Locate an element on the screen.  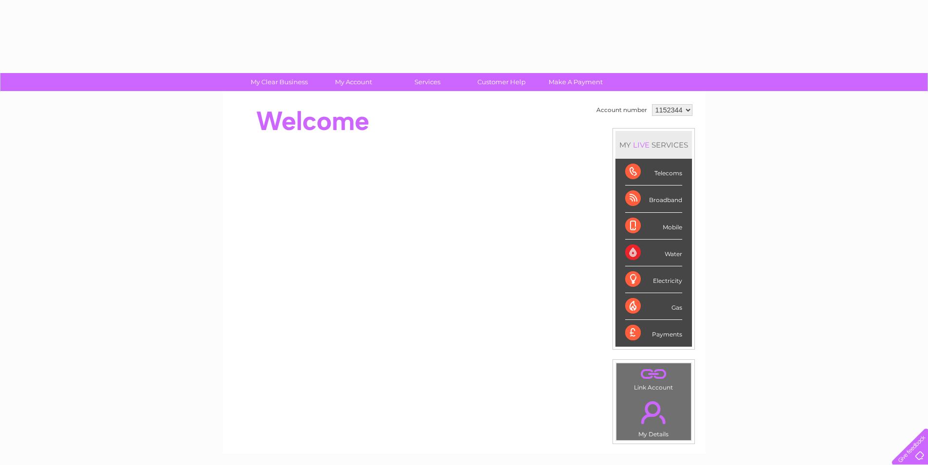
a: My Account is located at coordinates (353, 82).